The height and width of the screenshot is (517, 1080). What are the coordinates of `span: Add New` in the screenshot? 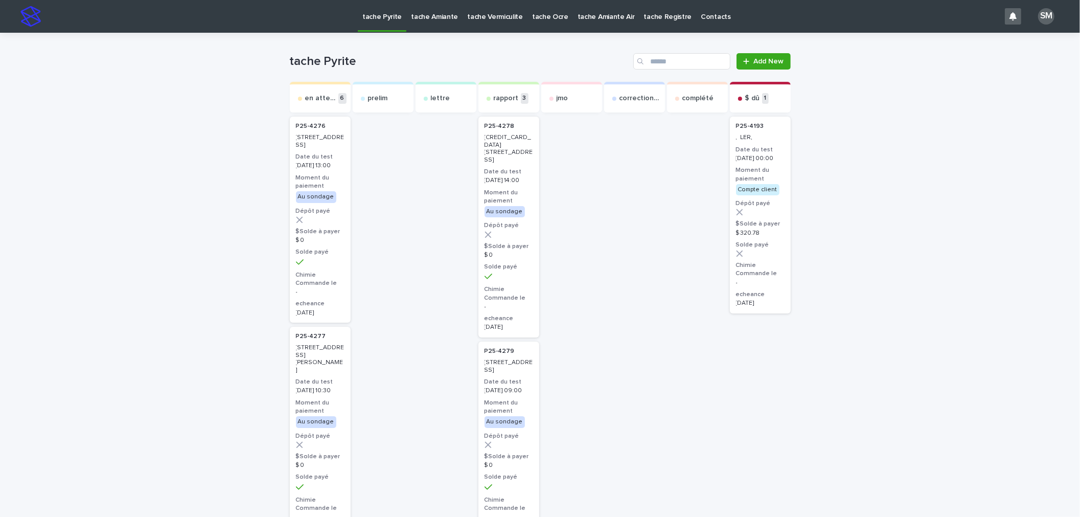 It's located at (769, 61).